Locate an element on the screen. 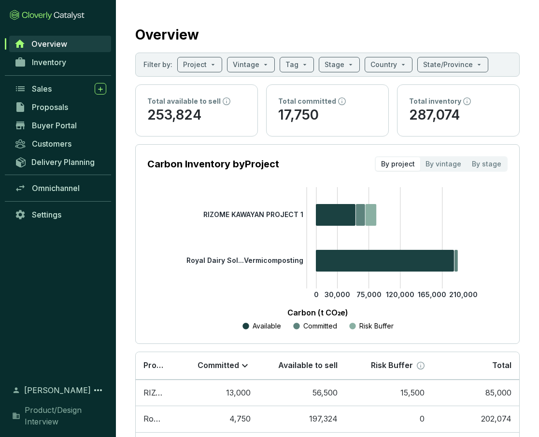 The image size is (539, 437). td: 4,750 is located at coordinates (215, 419).